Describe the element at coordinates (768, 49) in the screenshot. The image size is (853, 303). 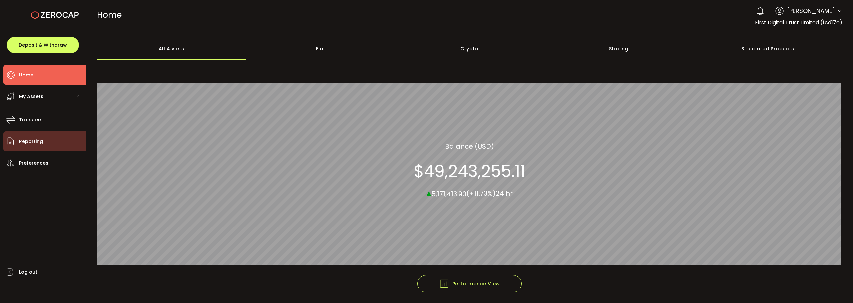
I see `div: Structured Products` at that location.